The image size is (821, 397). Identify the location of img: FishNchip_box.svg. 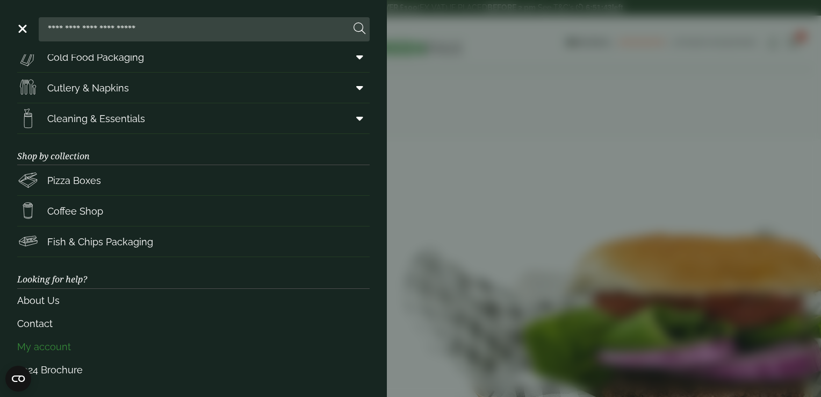
(28, 241).